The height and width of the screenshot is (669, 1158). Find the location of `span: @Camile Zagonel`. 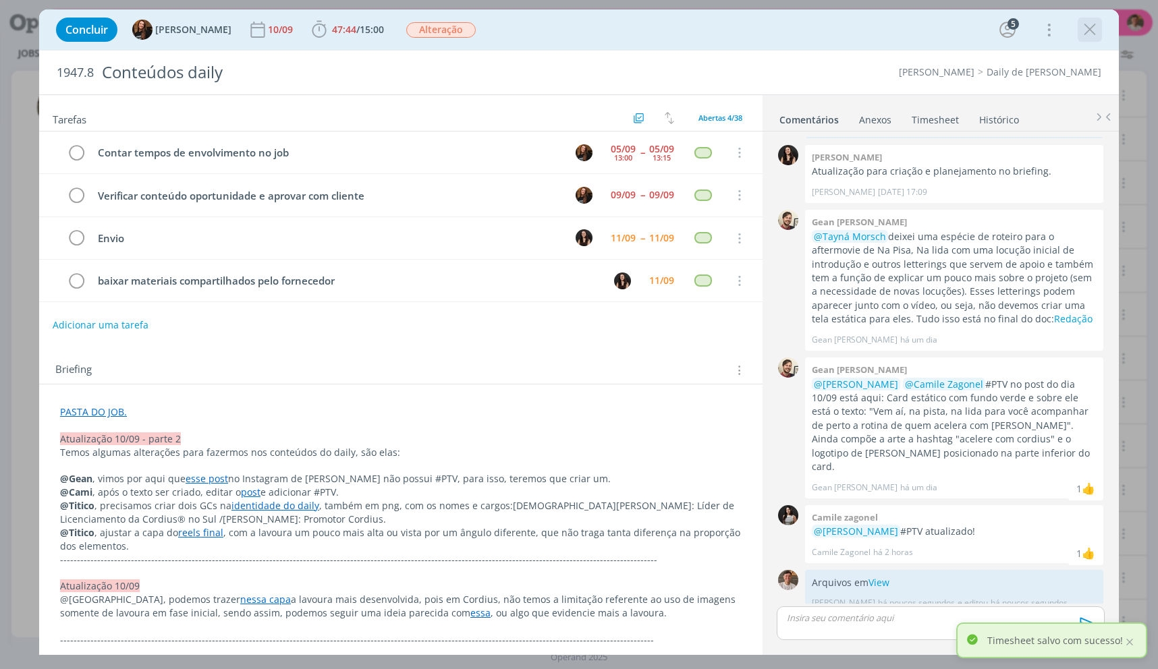

span: @Camile Zagonel is located at coordinates (944, 384).